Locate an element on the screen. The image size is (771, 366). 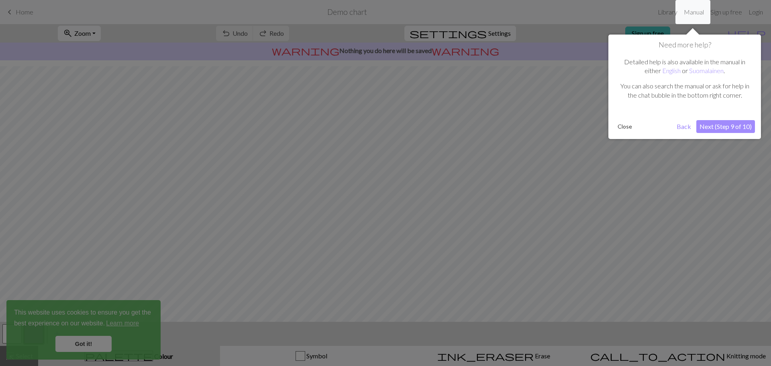
button: Next (Step 9 of 10) is located at coordinates (725, 126).